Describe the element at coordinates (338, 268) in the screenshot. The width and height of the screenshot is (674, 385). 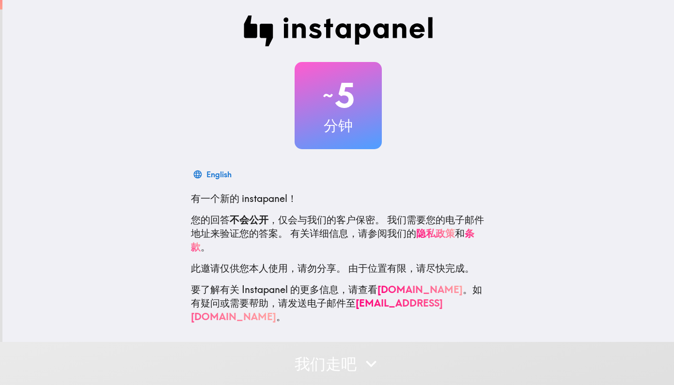
I see `p: 此邀请仅供您本人使用，请勿分享。 由于位置有限，请尽快完成。` at that location.